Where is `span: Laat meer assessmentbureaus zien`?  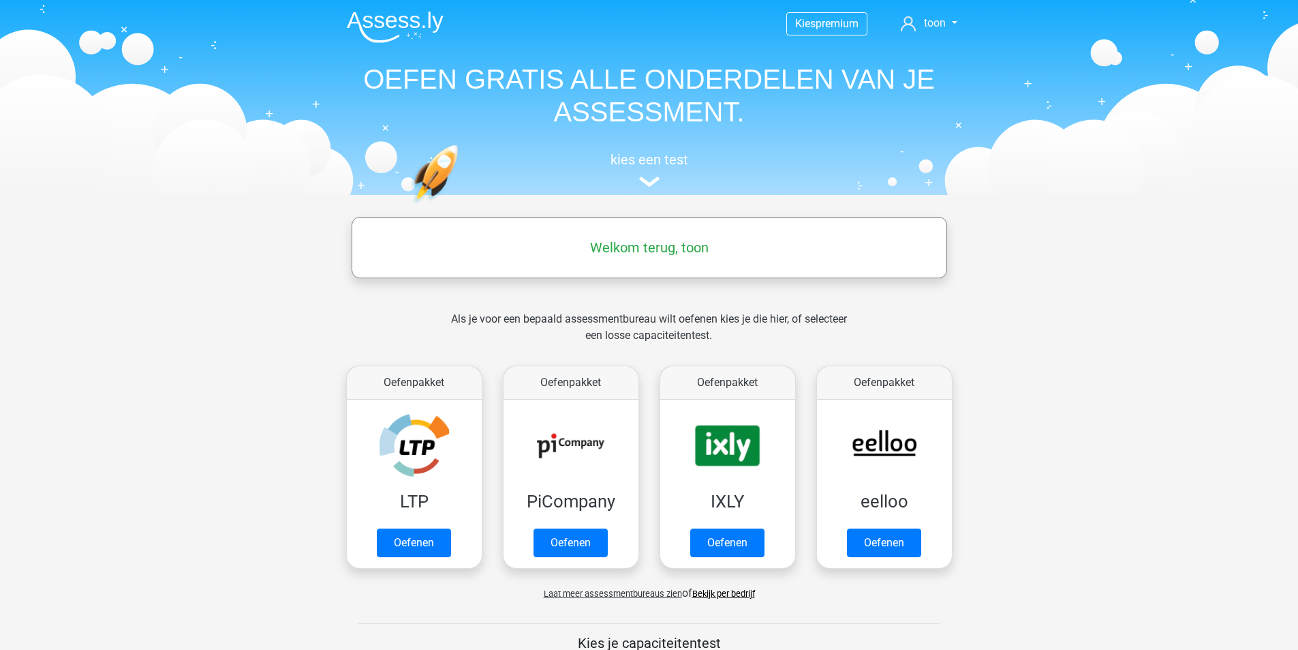 span: Laat meer assessmentbureaus zien is located at coordinates (613, 593).